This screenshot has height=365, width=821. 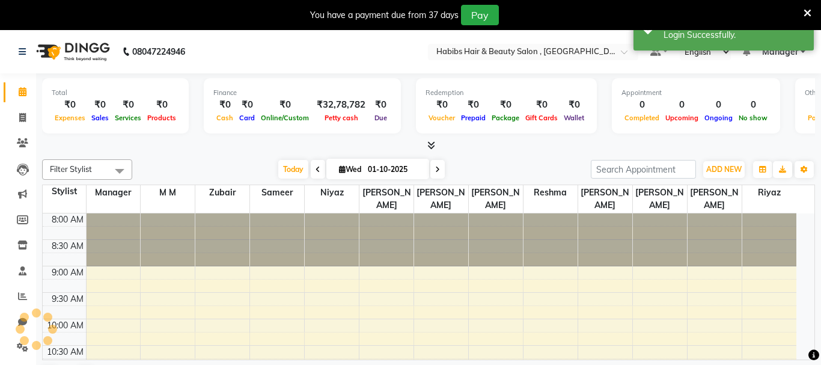 What do you see at coordinates (384, 15) in the screenshot?
I see `div: You have a payment due from 37 days` at bounding box center [384, 15].